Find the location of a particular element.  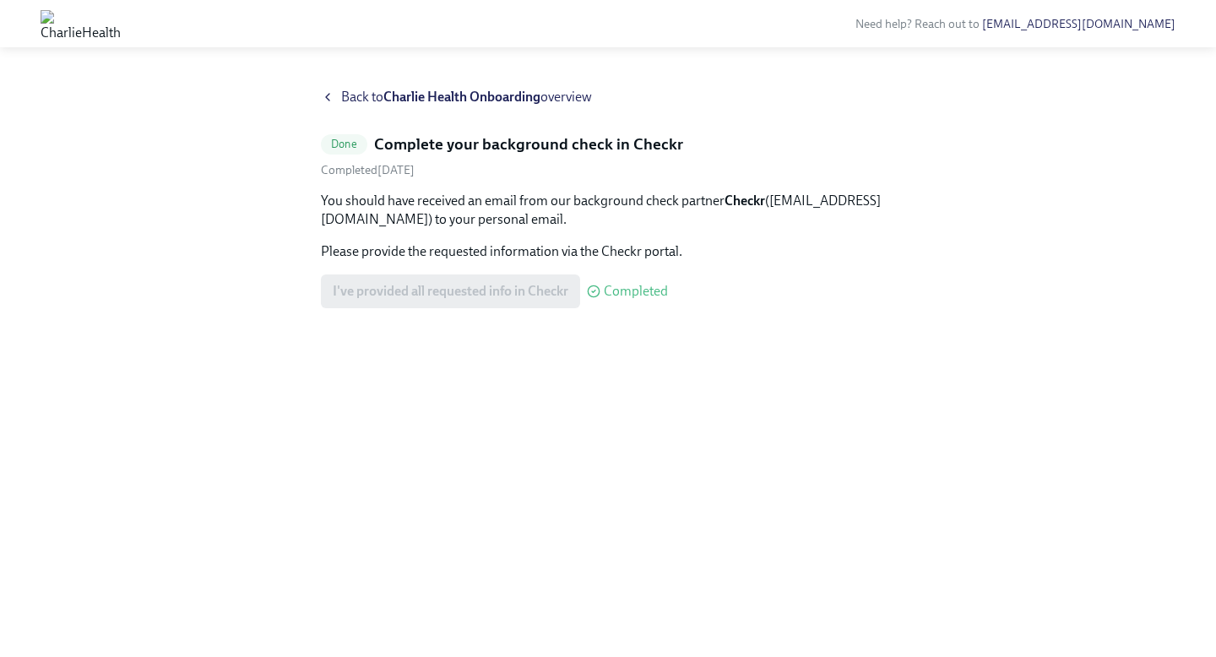

a: Back toCharlie Health Onboardingoverview is located at coordinates (608, 97).